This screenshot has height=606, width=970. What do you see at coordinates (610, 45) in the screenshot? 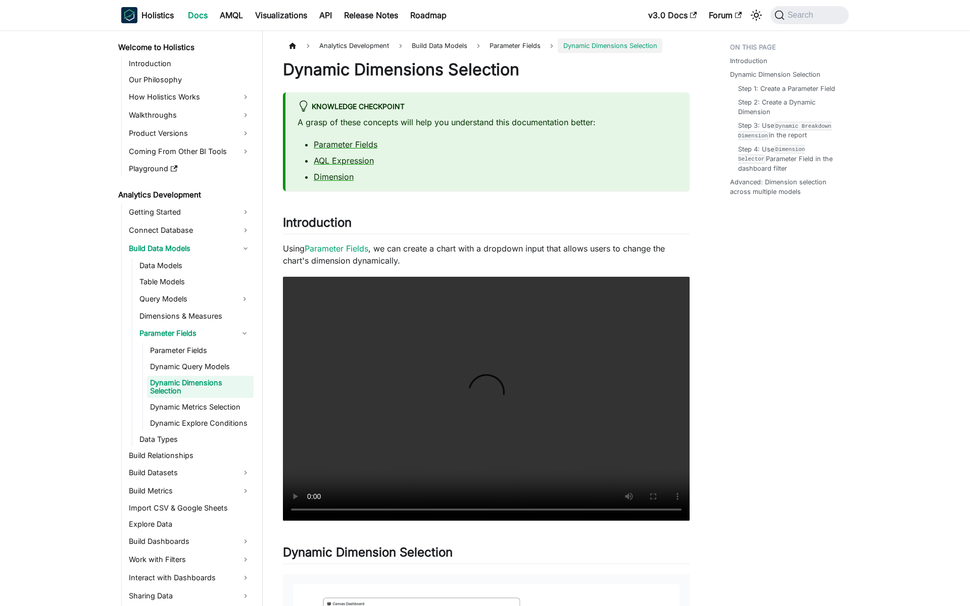
I see `span: Dynamic Dimensions Selection` at bounding box center [610, 45].